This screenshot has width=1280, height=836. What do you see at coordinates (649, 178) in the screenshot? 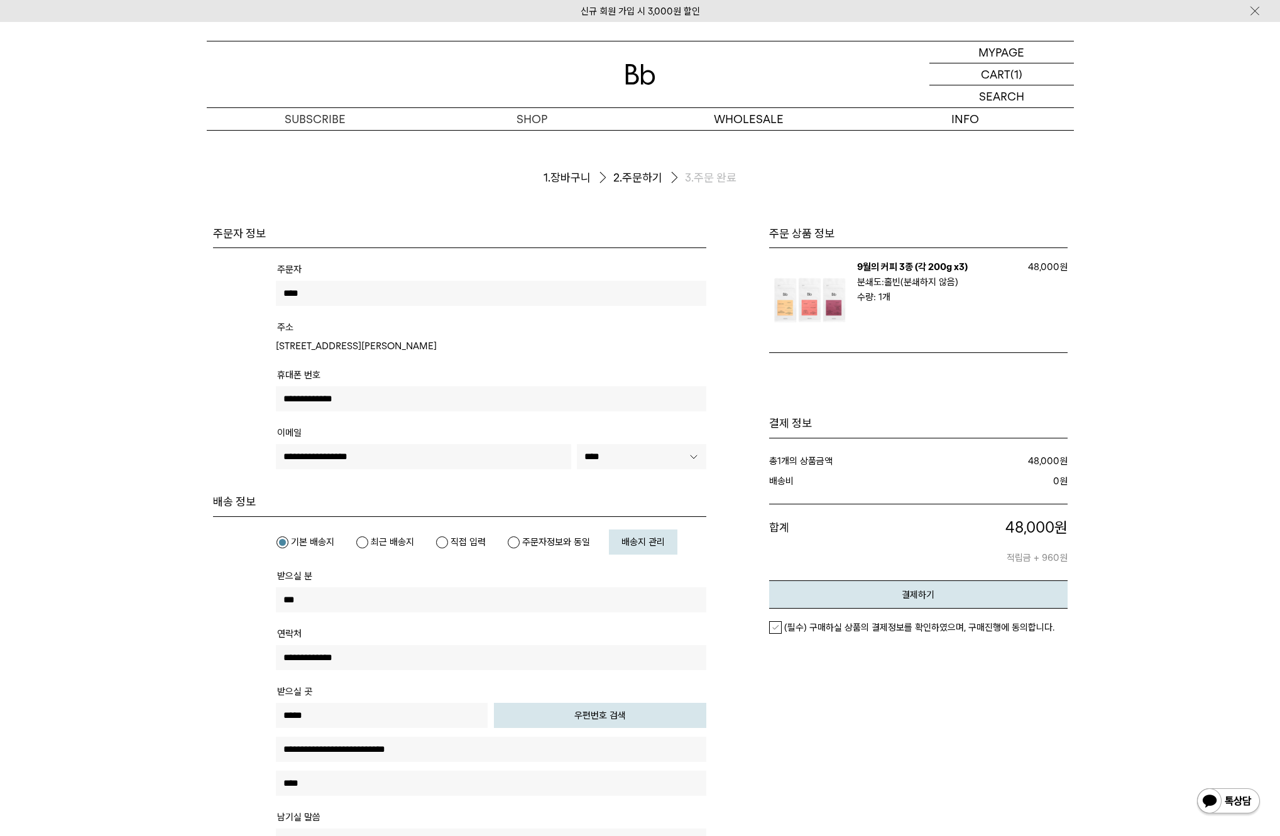
I see `li: 주문하기` at bounding box center [649, 178].